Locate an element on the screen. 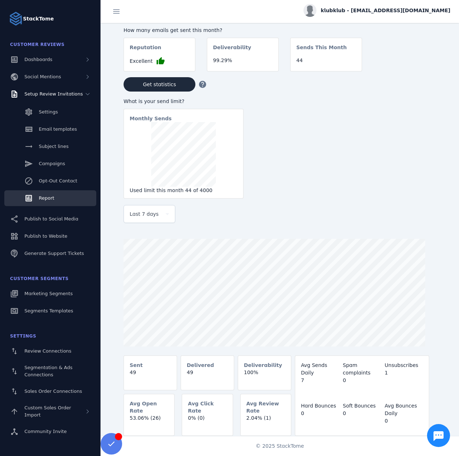 This screenshot has height=456, width=459. span: Setup Review Invitations is located at coordinates (53, 94).